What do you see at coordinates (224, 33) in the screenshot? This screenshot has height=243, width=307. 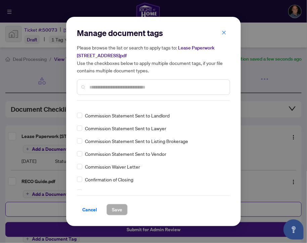 I see `span: close` at bounding box center [224, 33].